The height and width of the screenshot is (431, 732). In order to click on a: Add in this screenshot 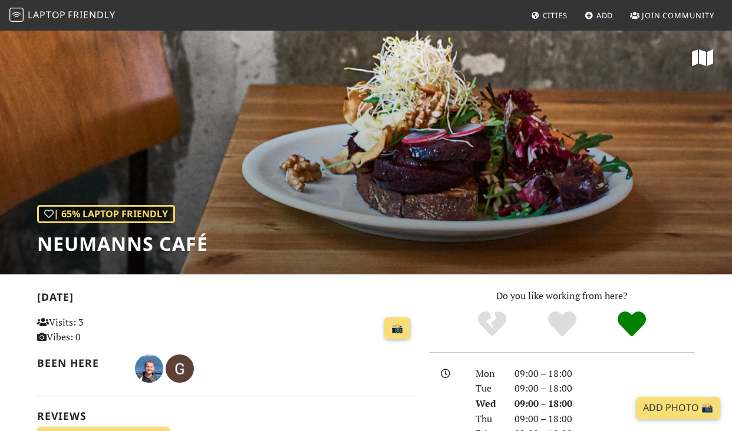, I will do `click(599, 15)`.